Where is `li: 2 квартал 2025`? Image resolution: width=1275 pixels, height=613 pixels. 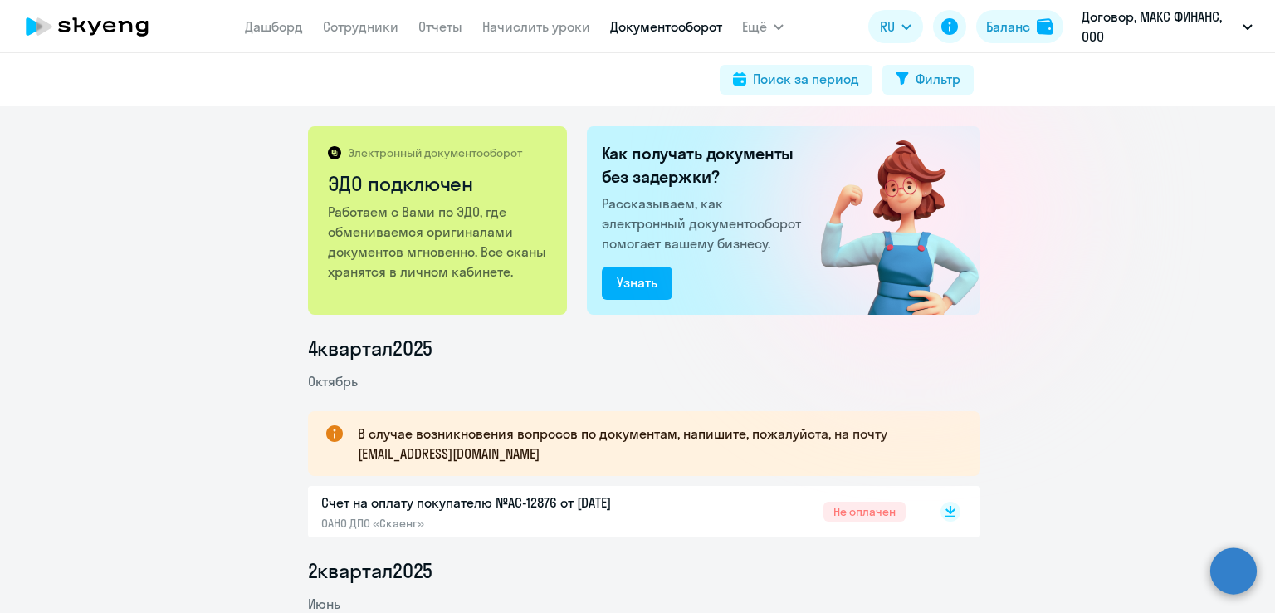
li: 2 квартал 2025 is located at coordinates (644, 570).